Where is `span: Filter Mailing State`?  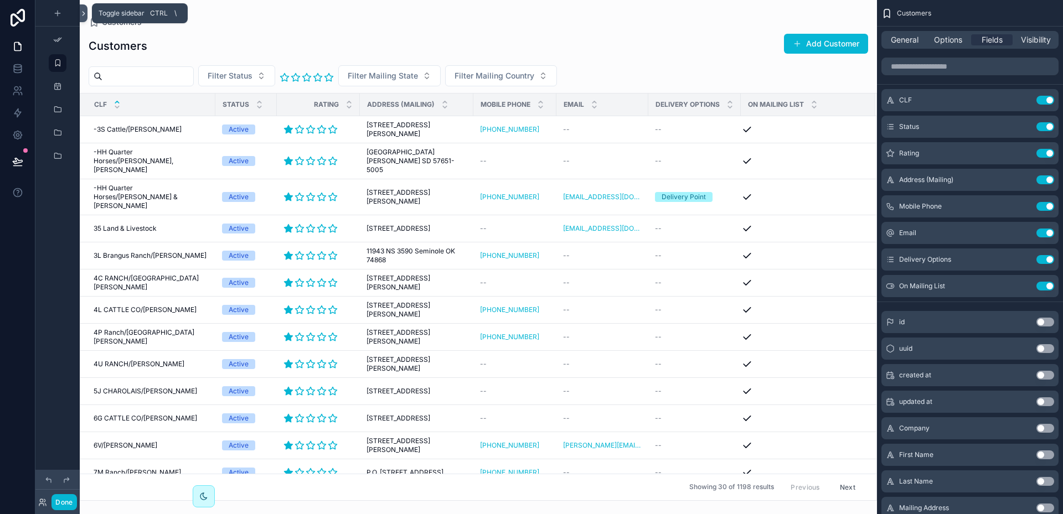
span: Filter Mailing State is located at coordinates (383, 76).